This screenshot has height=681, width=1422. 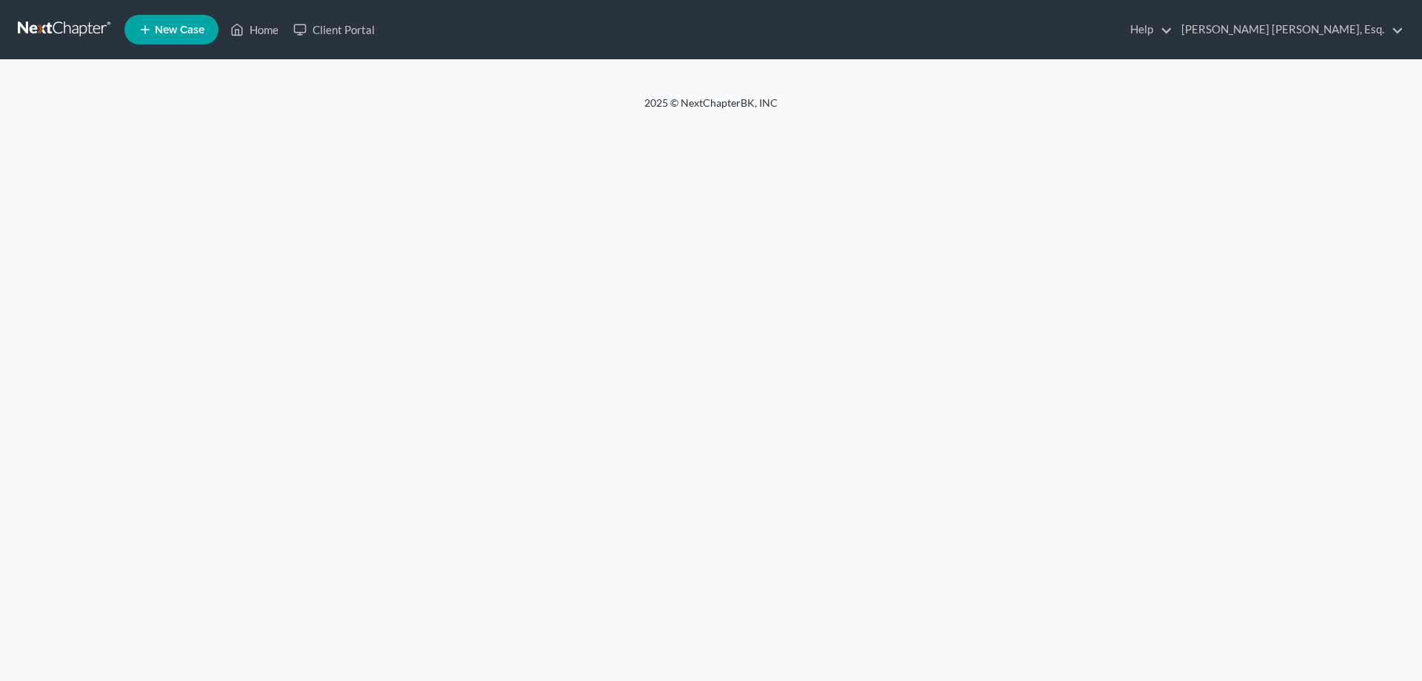 What do you see at coordinates (1147, 30) in the screenshot?
I see `a: Help` at bounding box center [1147, 30].